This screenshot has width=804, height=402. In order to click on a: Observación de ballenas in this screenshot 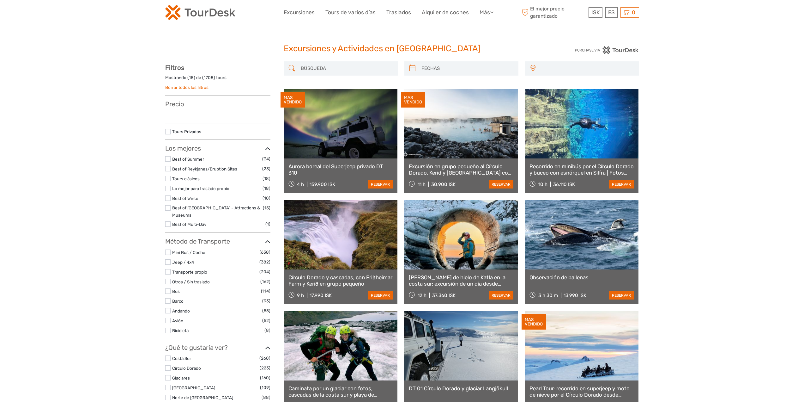, I will do `click(582, 277)`.